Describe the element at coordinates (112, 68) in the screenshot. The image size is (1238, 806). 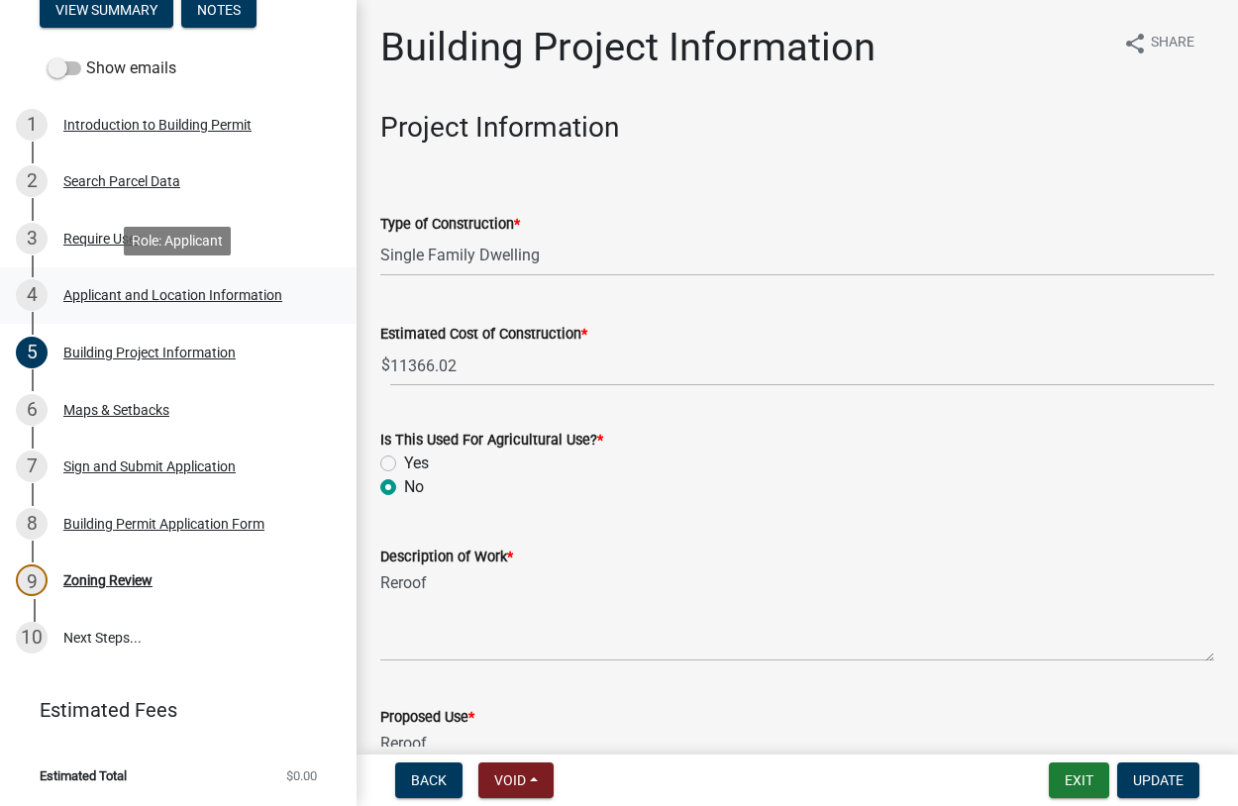
I see `label: Show emails` at that location.